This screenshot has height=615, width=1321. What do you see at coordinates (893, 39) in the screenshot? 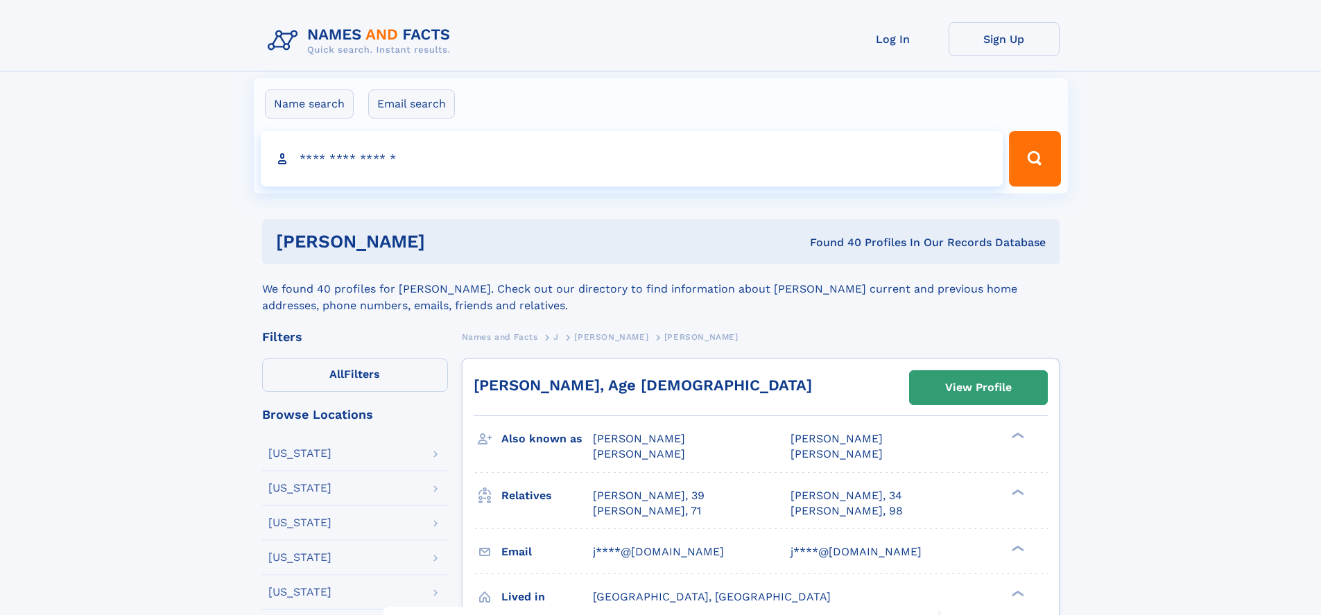
I see `a: Log In` at bounding box center [893, 39].